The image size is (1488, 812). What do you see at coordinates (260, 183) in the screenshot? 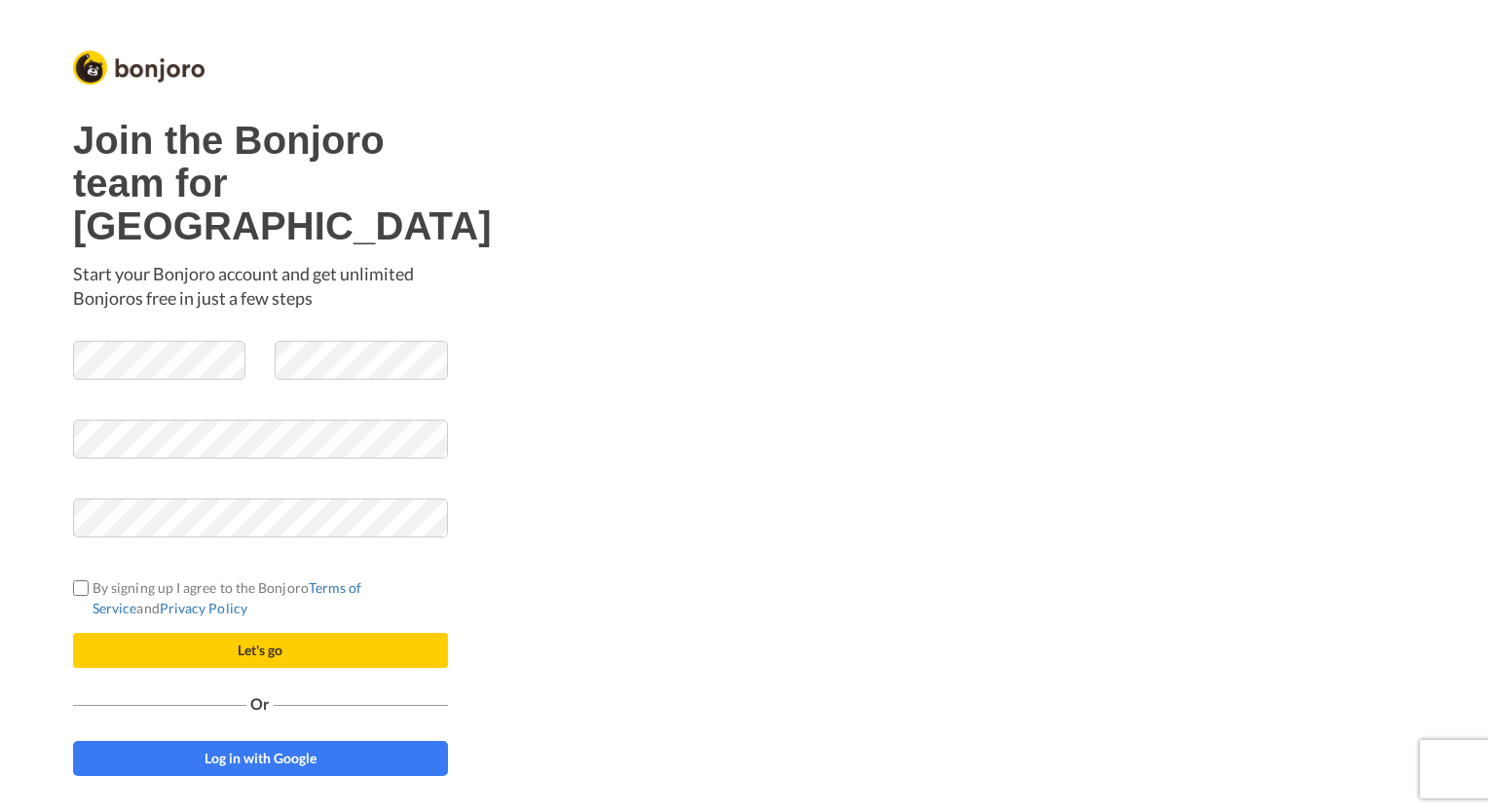
I see `h1: Join the Bonjoro team for` at bounding box center [260, 183].